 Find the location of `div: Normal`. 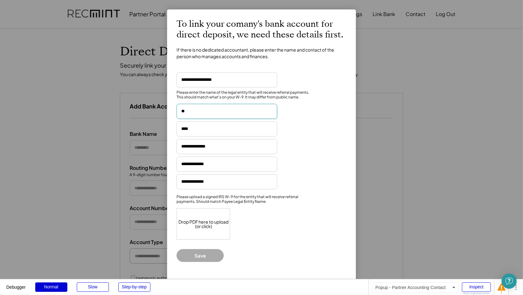

div: Normal is located at coordinates (51, 287).